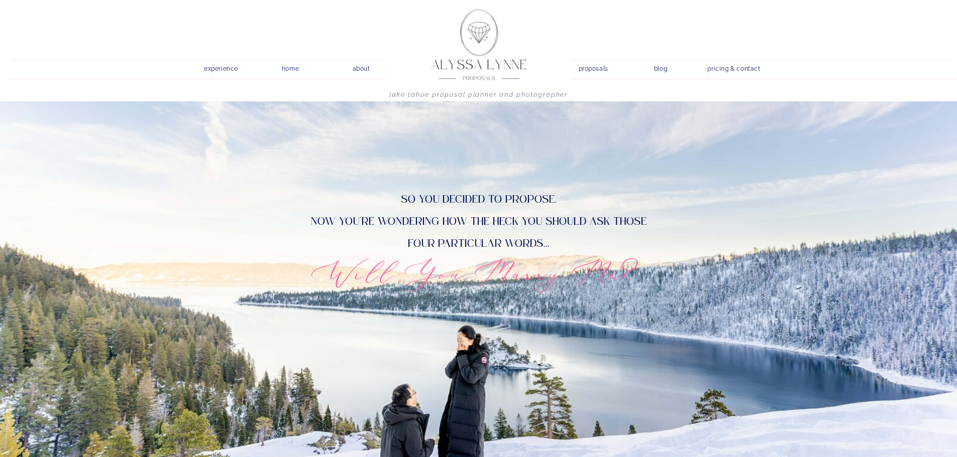 The width and height of the screenshot is (957, 457). Describe the element at coordinates (479, 97) in the screenshot. I see `h1: Lake Tahoe Proposal Planner and Photographer` at that location.